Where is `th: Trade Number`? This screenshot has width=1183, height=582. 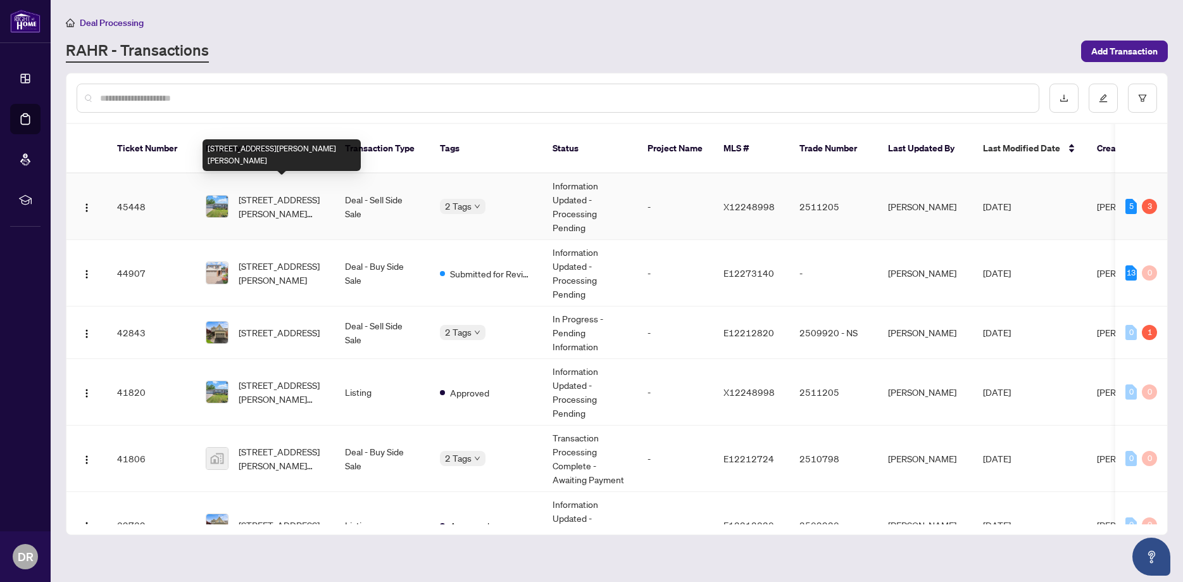
th: Trade Number is located at coordinates (834, 149).